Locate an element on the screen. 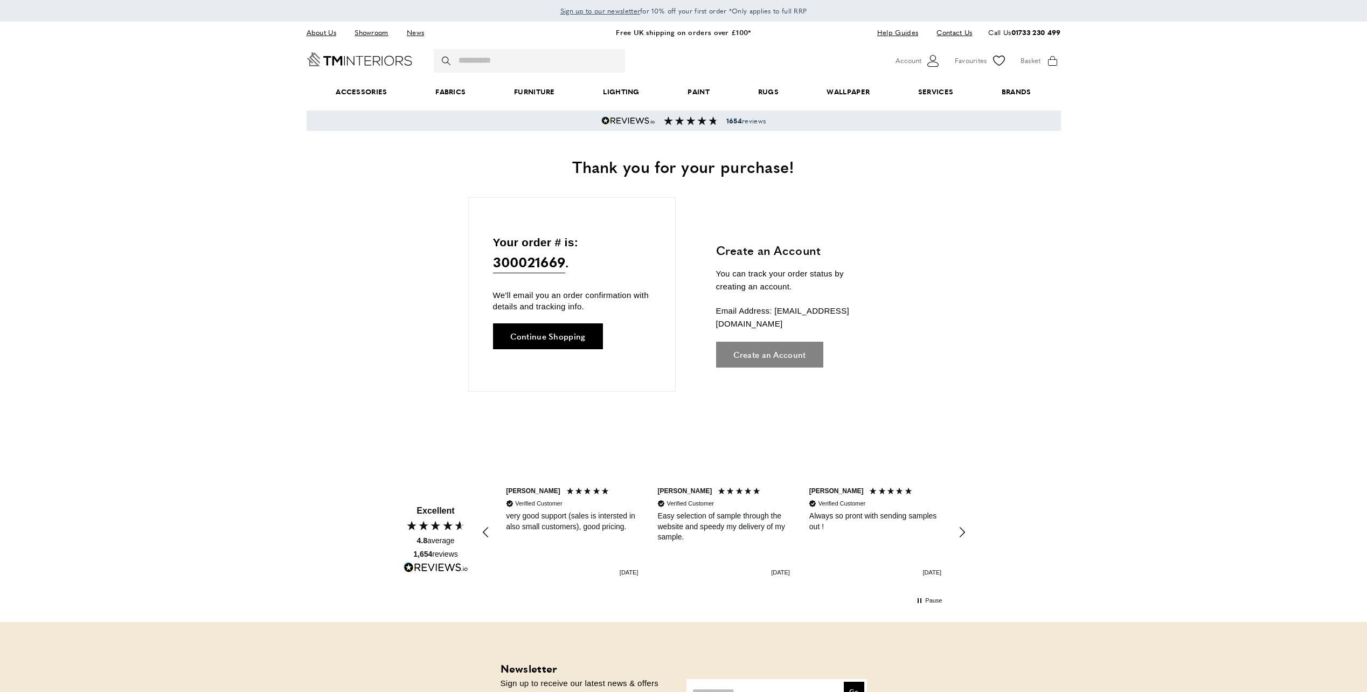  p: Your order # is: . is located at coordinates (572, 253).